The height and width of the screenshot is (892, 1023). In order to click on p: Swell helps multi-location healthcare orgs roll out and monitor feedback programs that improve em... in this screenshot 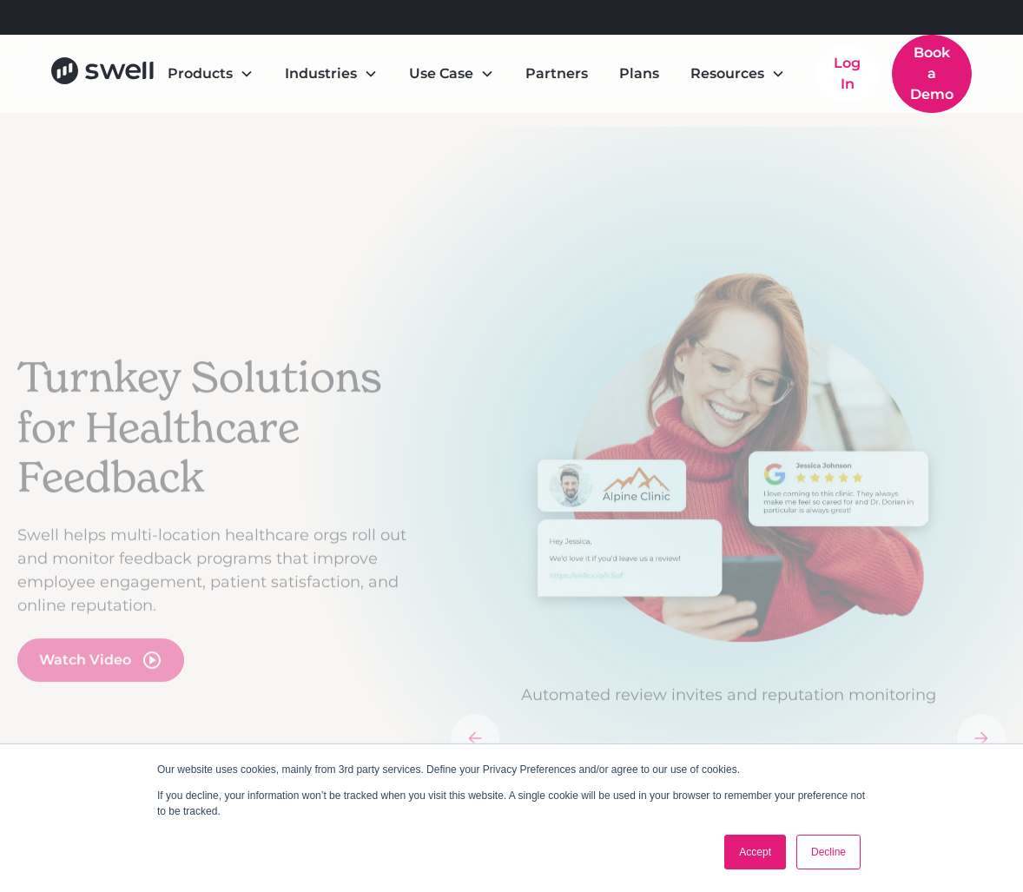, I will do `click(225, 571)`.